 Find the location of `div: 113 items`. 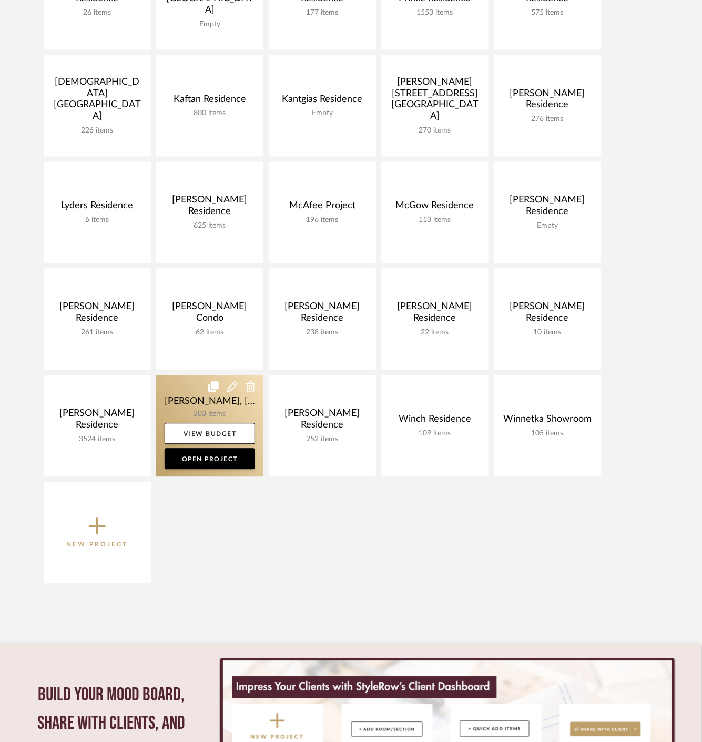

div: 113 items is located at coordinates (435, 220).